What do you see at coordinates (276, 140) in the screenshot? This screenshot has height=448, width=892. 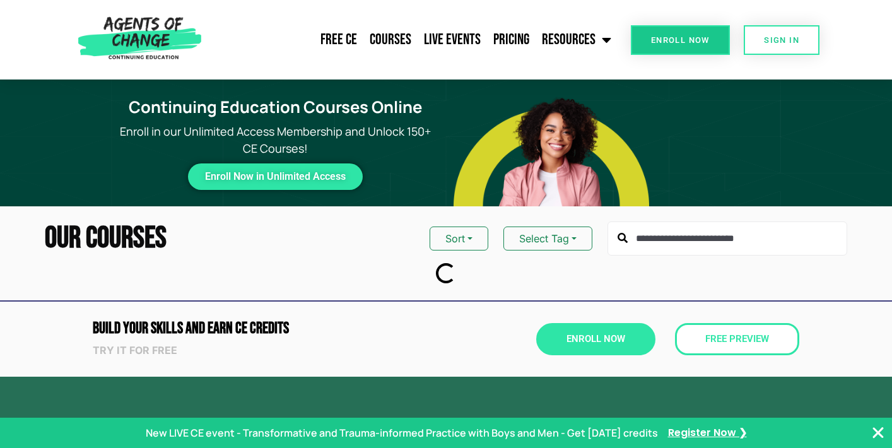 I see `p: Enroll in our Unlimited Access Membership and Unlock 150+ CE Courses!` at bounding box center [276, 140].